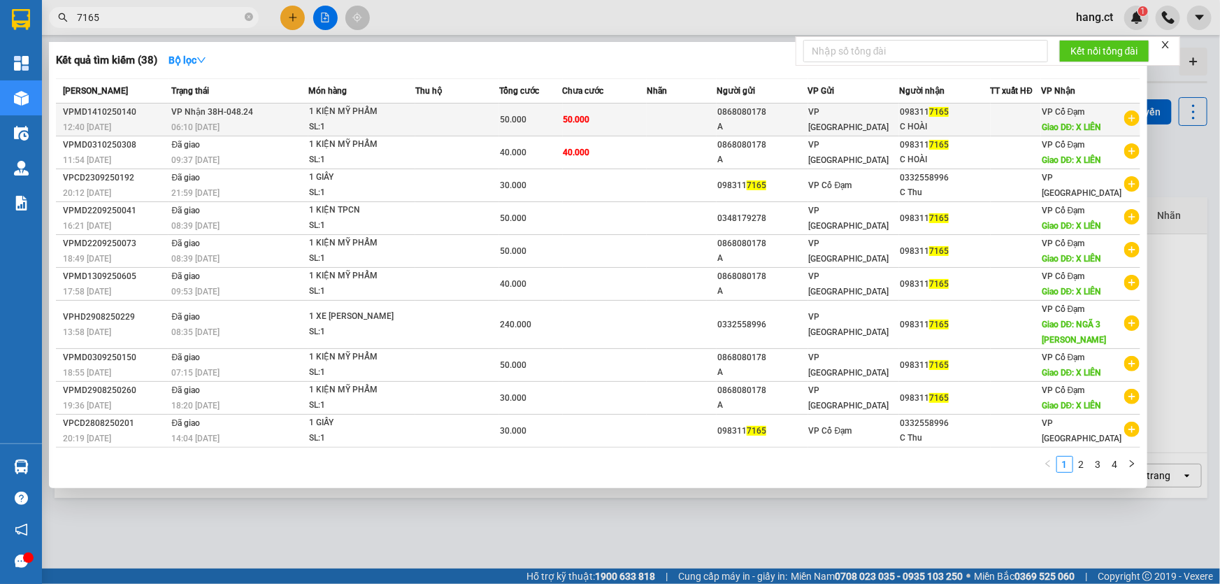  I want to click on span: 30.000, so click(513, 431).